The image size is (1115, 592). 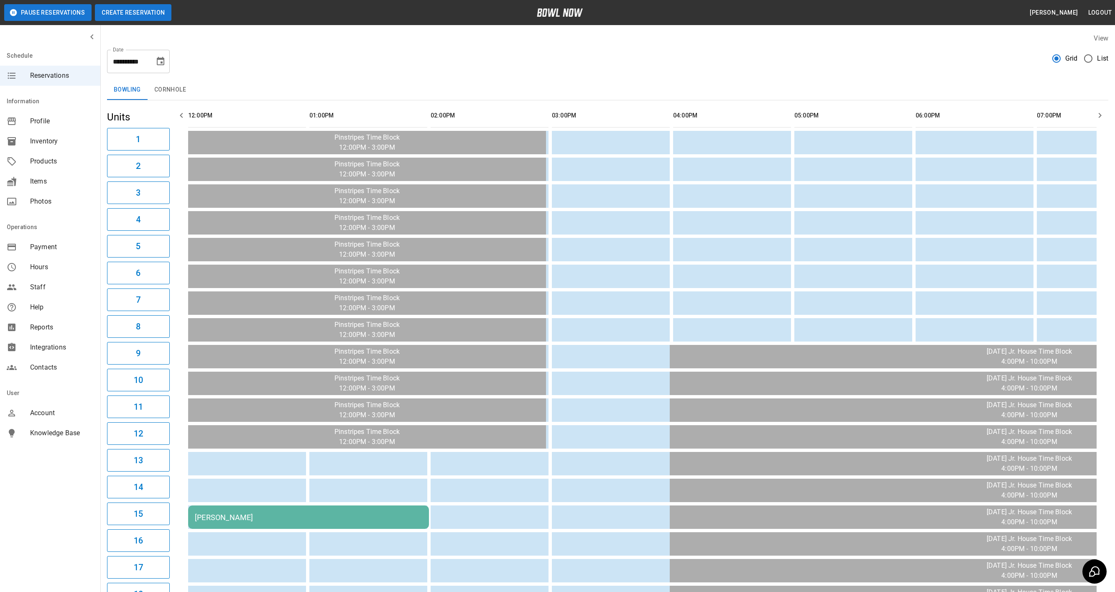 What do you see at coordinates (138, 117) in the screenshot?
I see `h5: Units` at bounding box center [138, 117].